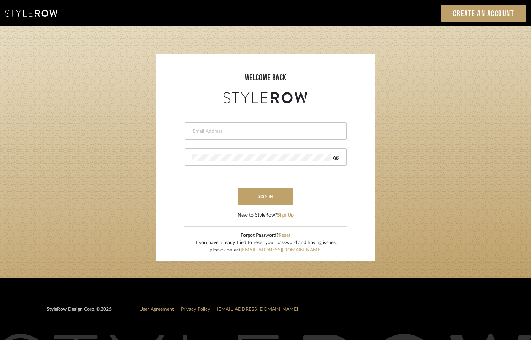 Image resolution: width=531 pixels, height=340 pixels. Describe the element at coordinates (266, 78) in the screenshot. I see `div: welcome back` at that location.